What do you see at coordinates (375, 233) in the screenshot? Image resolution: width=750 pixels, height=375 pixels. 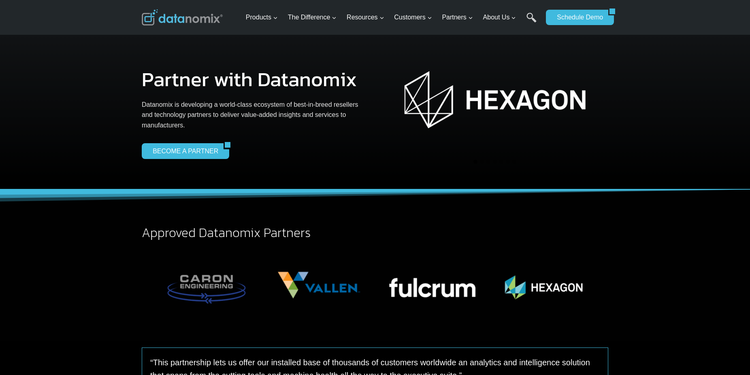 I see `h2: Approved Datanomix Partners` at bounding box center [375, 233].